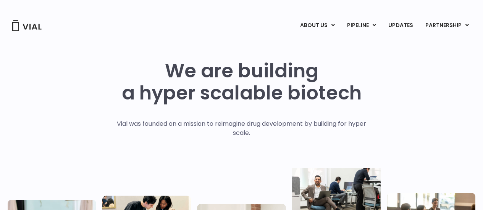 This screenshot has width=483, height=210. What do you see at coordinates (241, 82) in the screenshot?
I see `h1: We are building a hyper scalable biotech` at bounding box center [241, 82].